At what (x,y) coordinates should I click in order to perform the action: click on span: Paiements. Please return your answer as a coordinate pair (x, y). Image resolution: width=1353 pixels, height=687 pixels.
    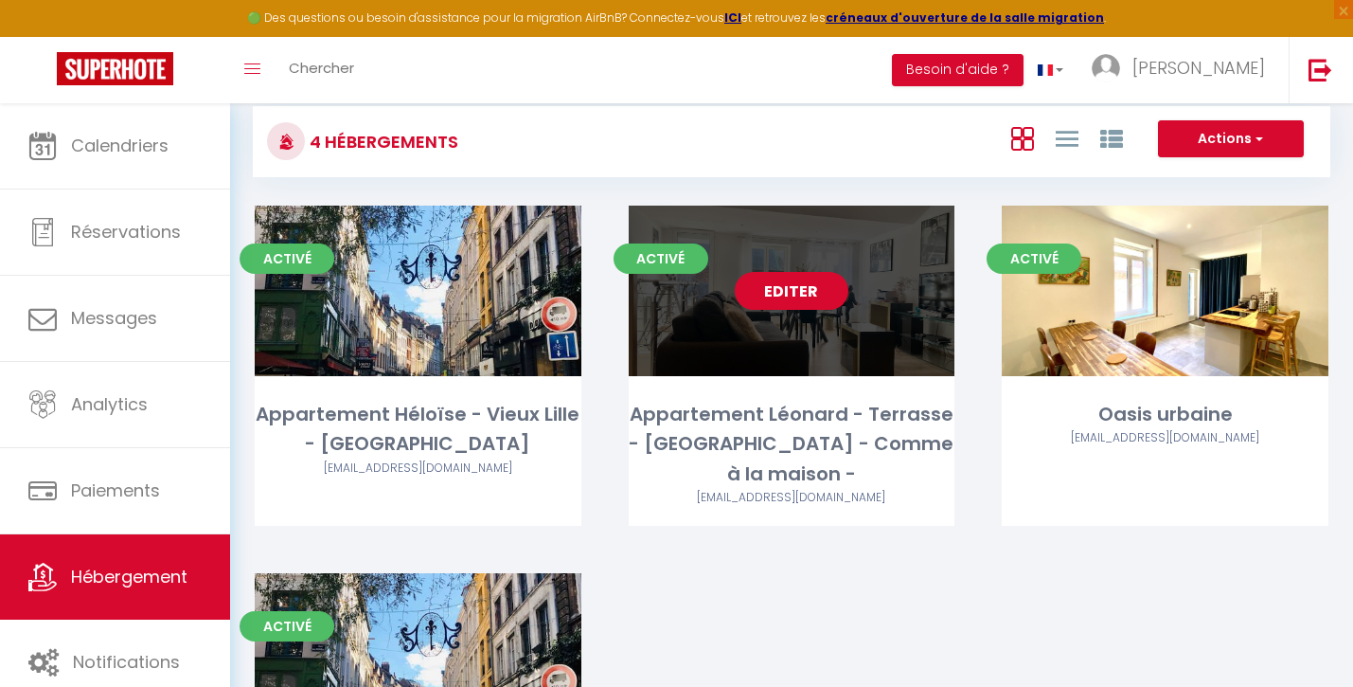
    Looking at the image, I should click on (116, 490).